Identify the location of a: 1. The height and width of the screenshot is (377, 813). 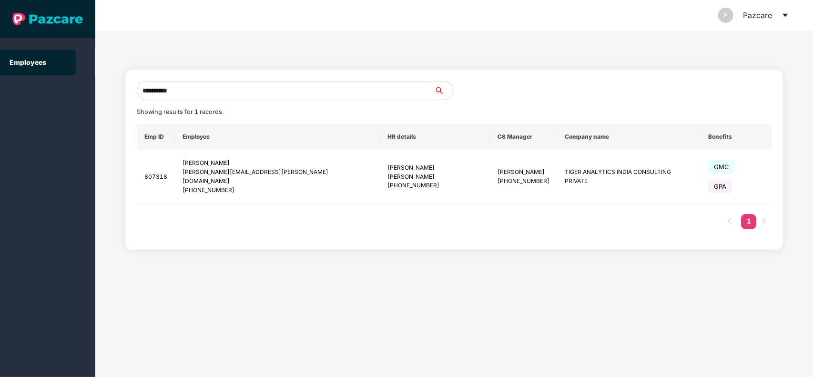
(749, 221).